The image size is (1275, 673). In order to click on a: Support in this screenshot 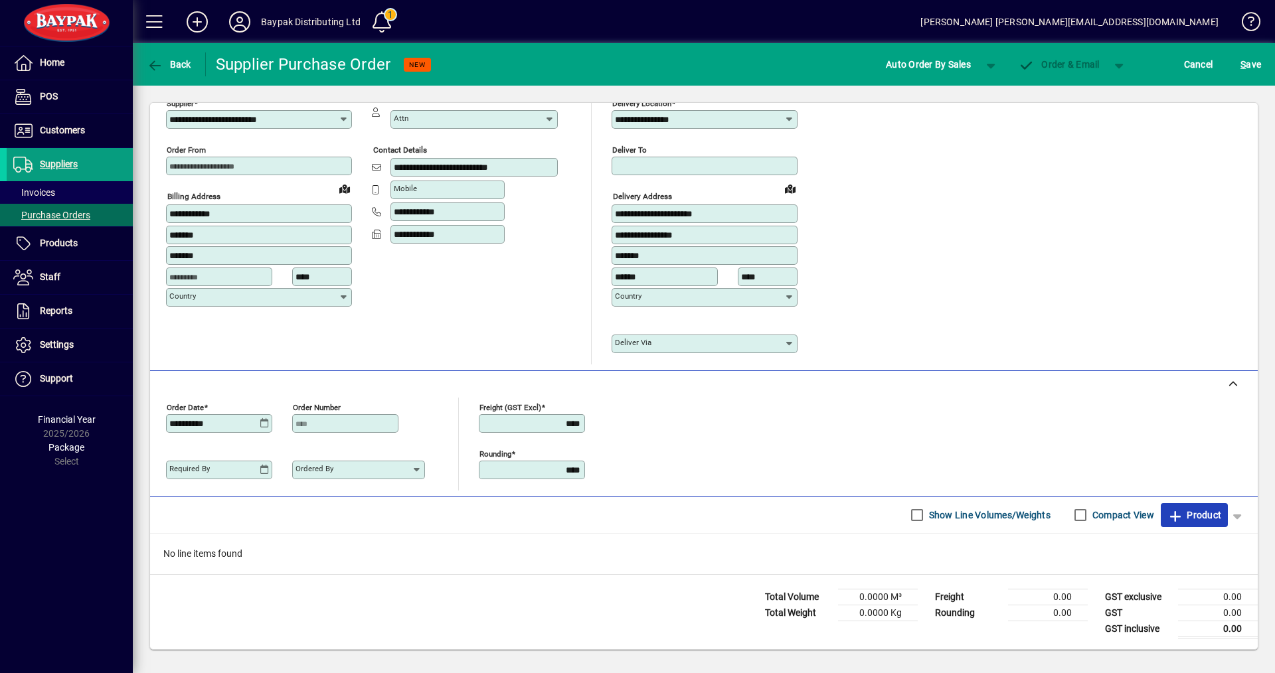, I will do `click(70, 379)`.